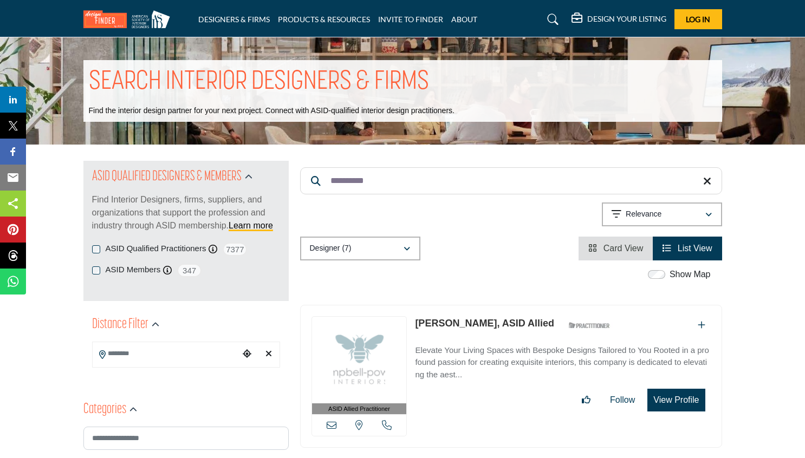 The image size is (805, 458). Describe the element at coordinates (511, 181) in the screenshot. I see `input: Search Keyword` at that location.